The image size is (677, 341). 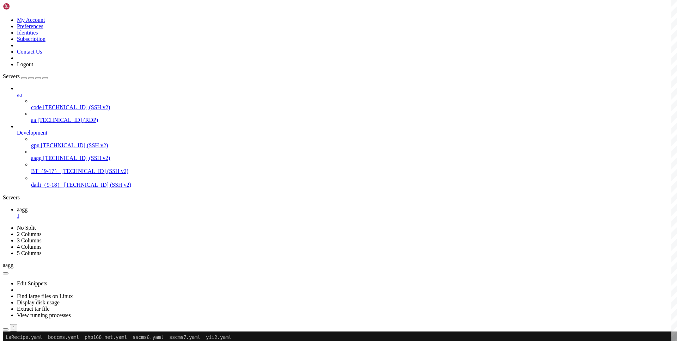 I want to click on x-row: - "{{BaseURL}}/js/config.js", so click(x=294, y=88).